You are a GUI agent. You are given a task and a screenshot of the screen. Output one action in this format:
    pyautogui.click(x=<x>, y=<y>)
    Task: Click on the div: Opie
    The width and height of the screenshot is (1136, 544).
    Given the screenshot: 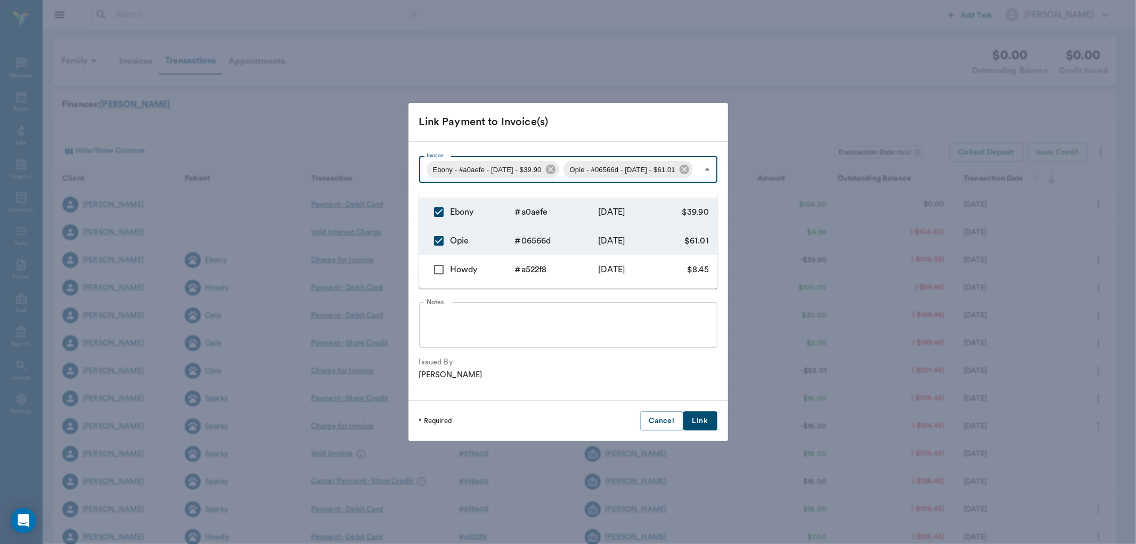 What is the action you would take?
    pyautogui.click(x=483, y=241)
    